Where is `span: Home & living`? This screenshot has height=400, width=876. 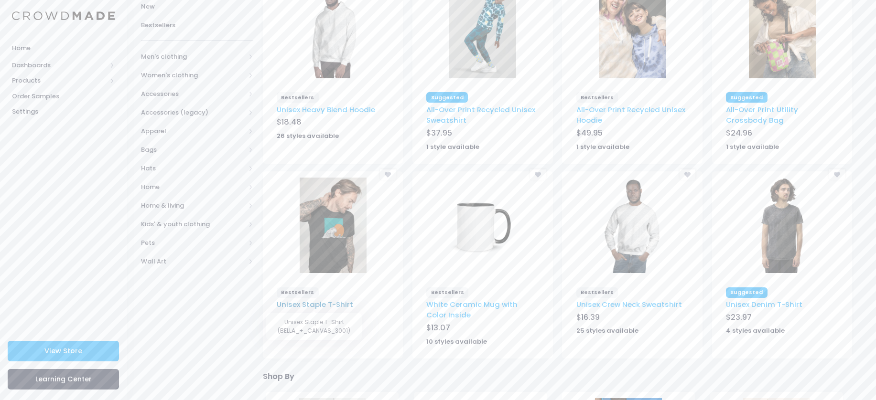
span: Home & living is located at coordinates (193, 206).